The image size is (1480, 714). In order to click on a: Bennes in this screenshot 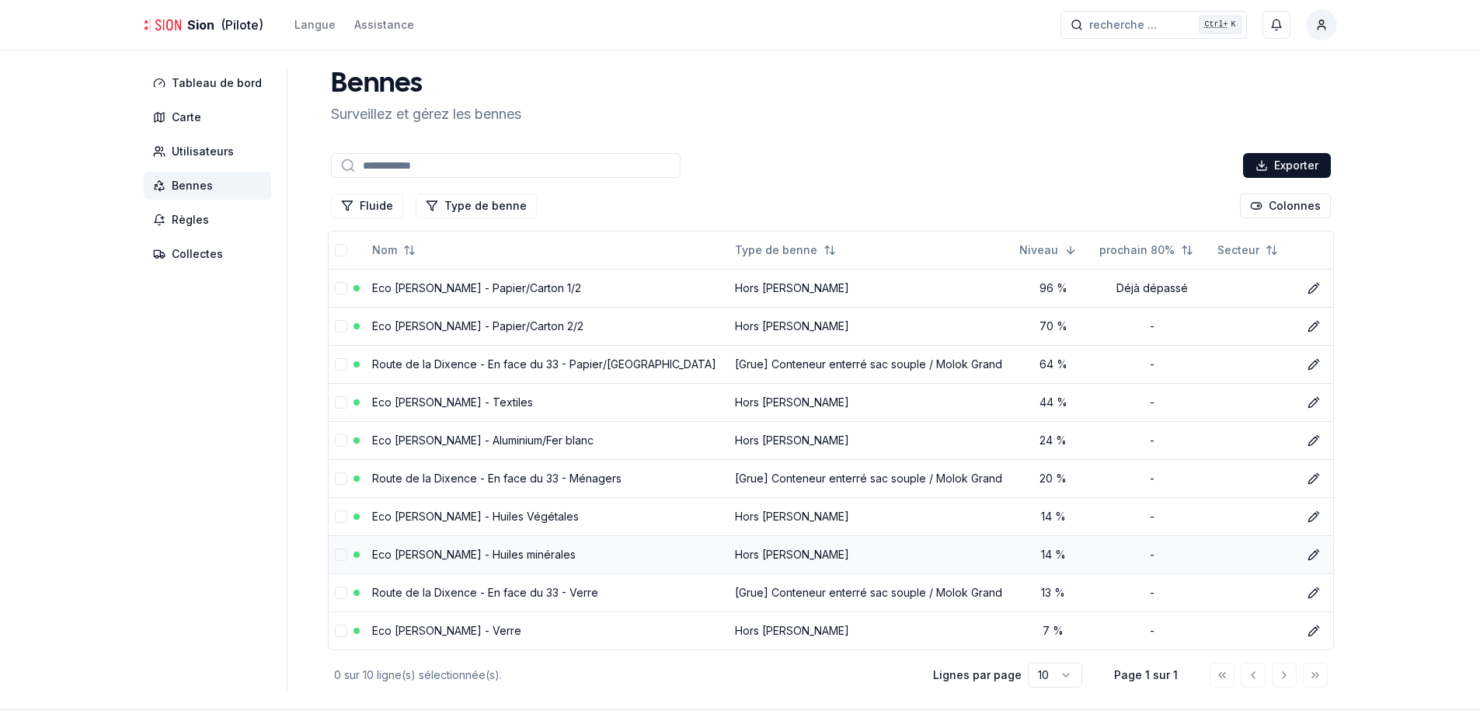, I will do `click(210, 186)`.